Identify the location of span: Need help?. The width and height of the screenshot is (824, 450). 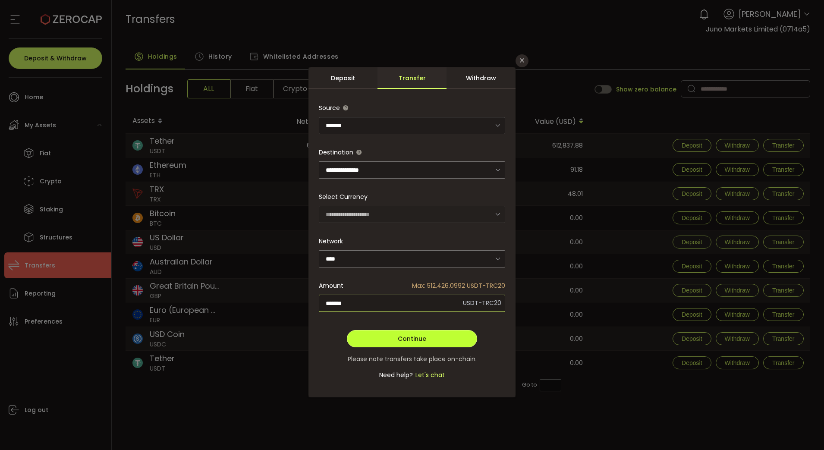
(396, 375).